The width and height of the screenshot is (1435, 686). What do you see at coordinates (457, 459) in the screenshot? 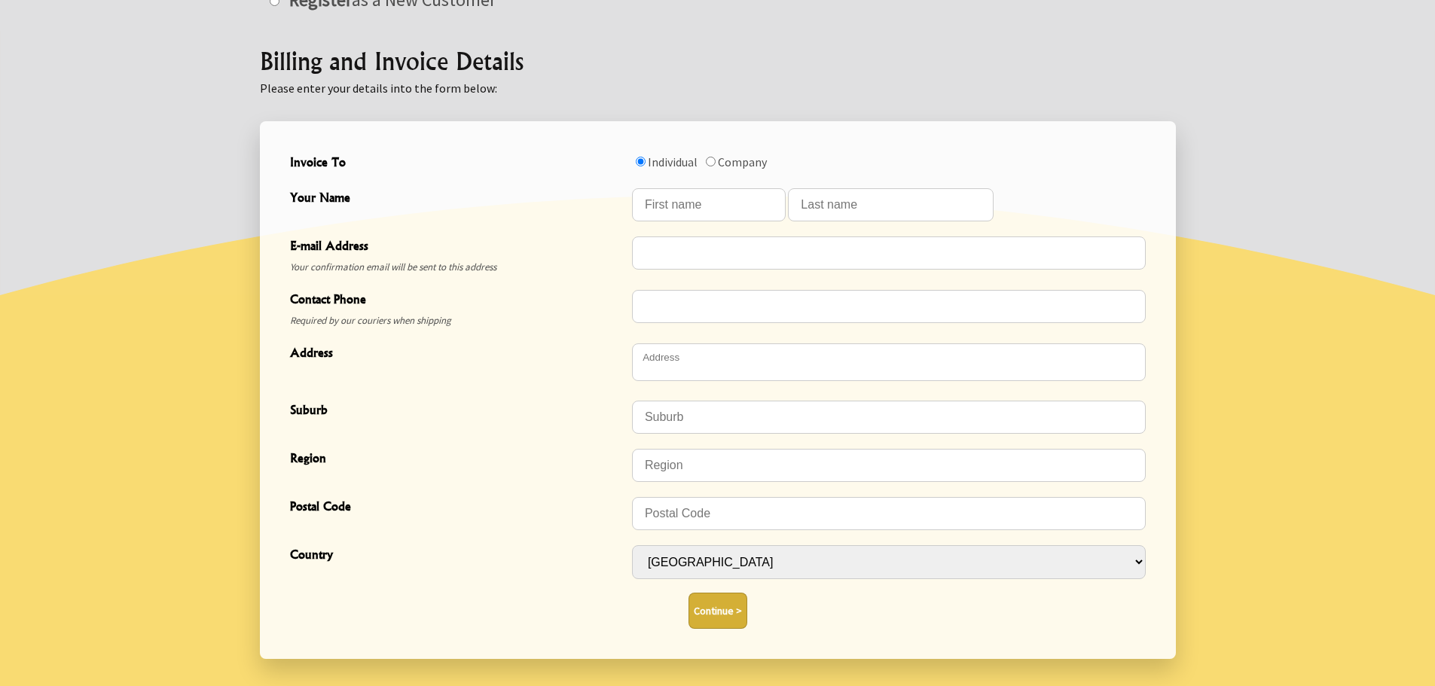
I see `span: Region` at bounding box center [457, 459].